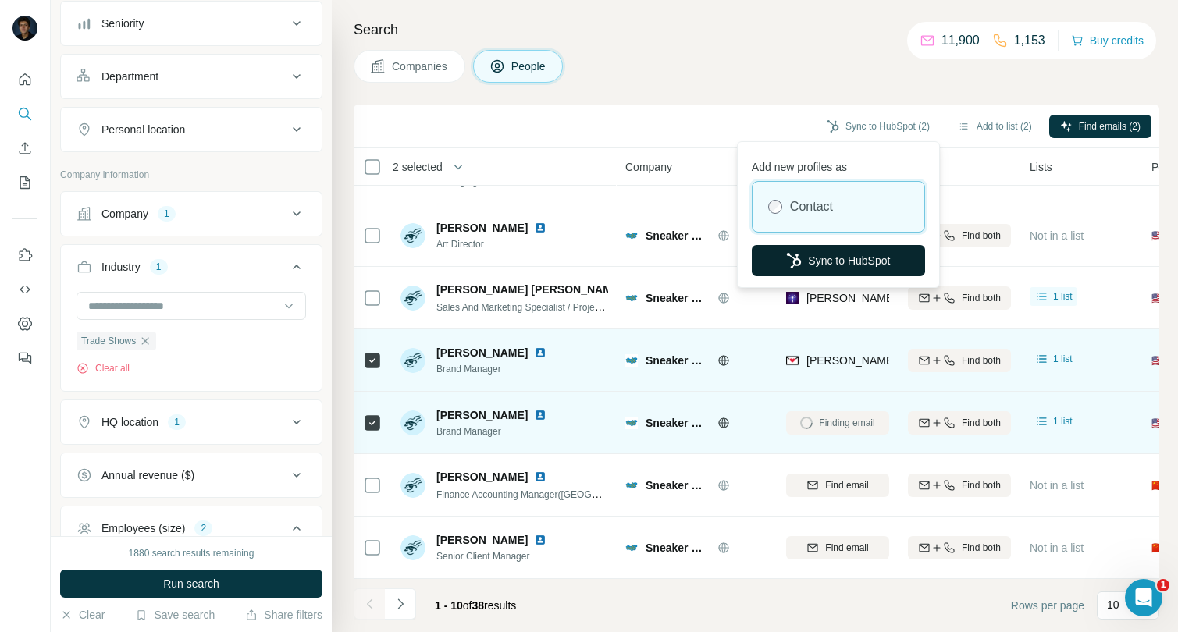  What do you see at coordinates (143, 528) in the screenshot?
I see `div: Employees (size)` at bounding box center [143, 528].